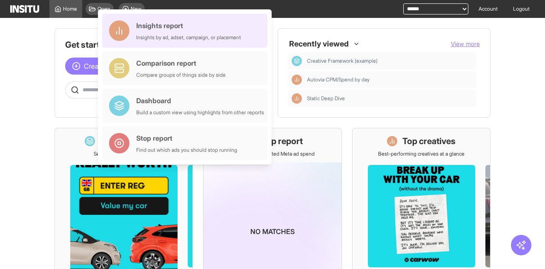  What do you see at coordinates (124, 154) in the screenshot?
I see `p: See all active ads instantly` at bounding box center [124, 154].